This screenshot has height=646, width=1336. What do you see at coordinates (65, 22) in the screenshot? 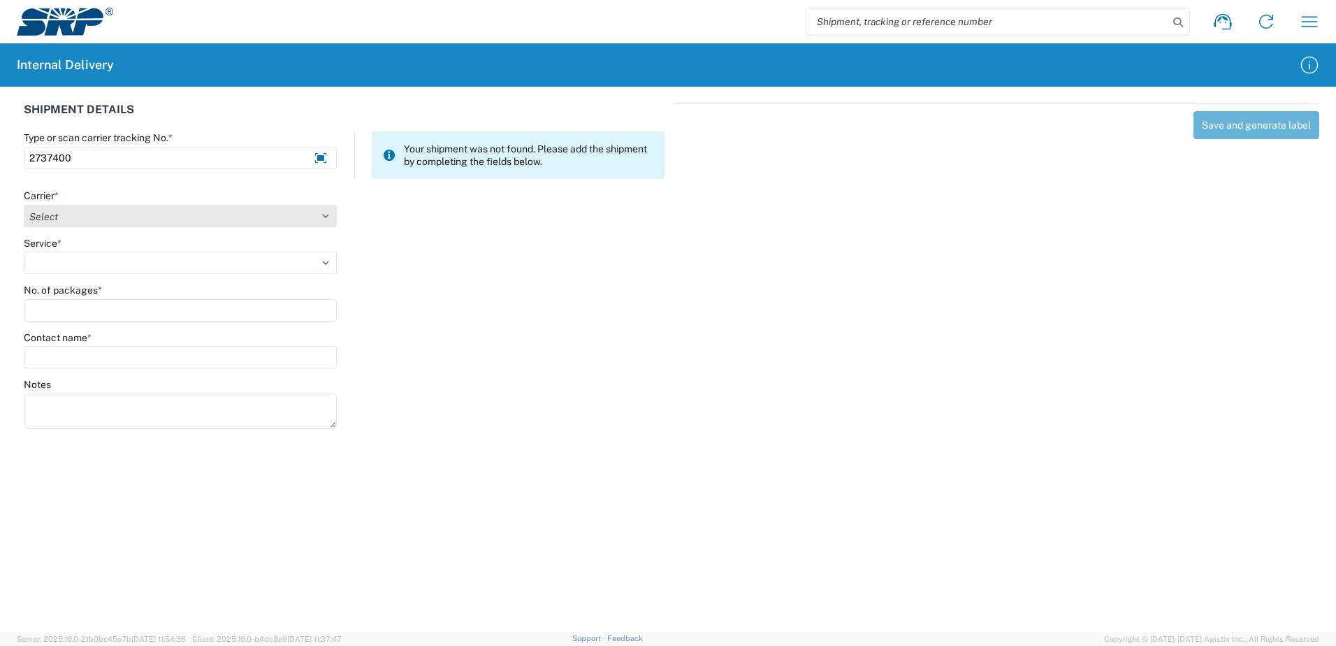
I see `img: srp` at bounding box center [65, 22].